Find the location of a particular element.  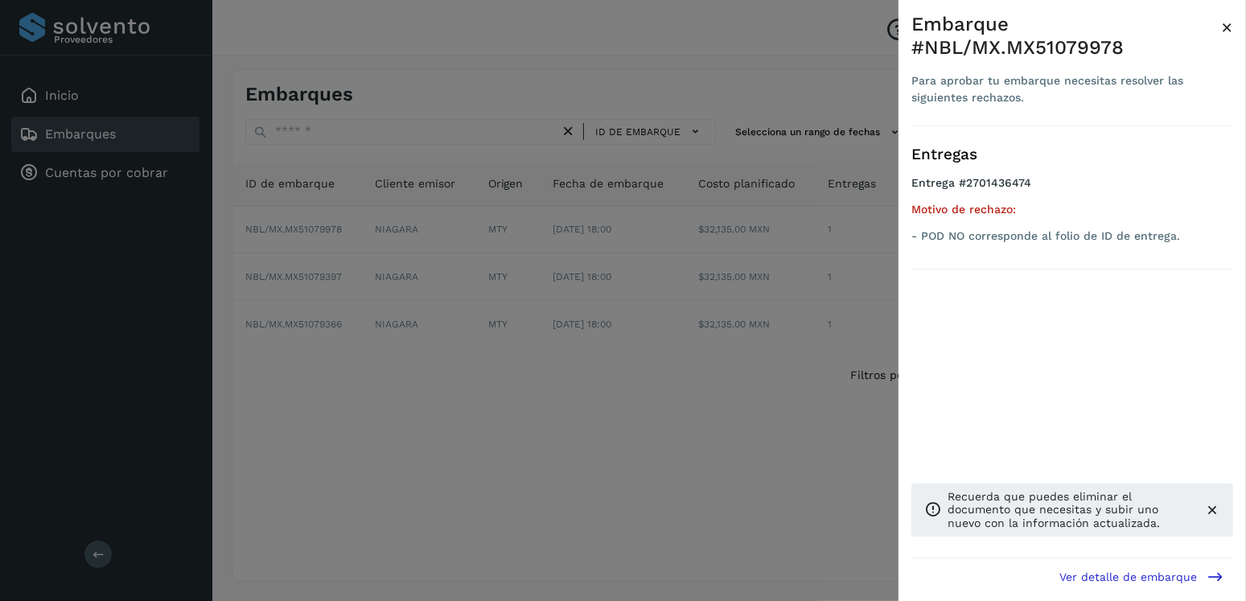

button: Ver detalle de embarque is located at coordinates (1141, 576).